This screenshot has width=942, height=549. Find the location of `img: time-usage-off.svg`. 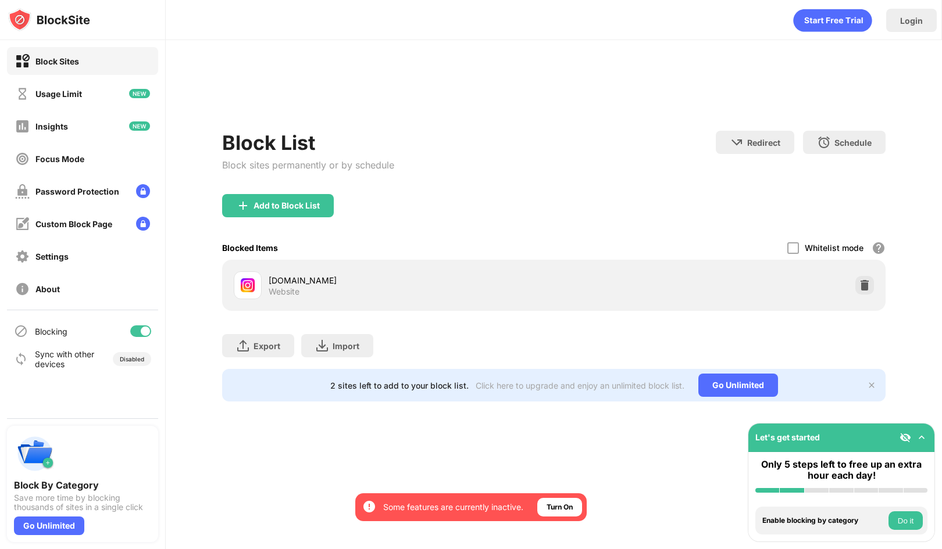

img: time-usage-off.svg is located at coordinates (22, 94).